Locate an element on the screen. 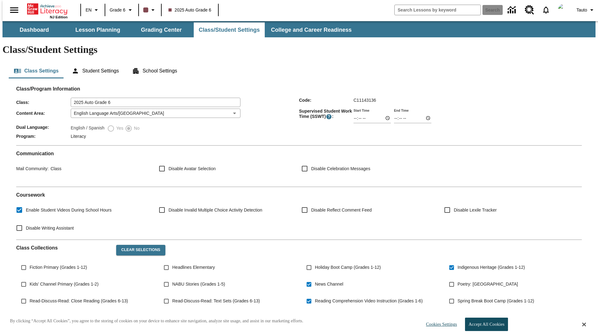 The width and height of the screenshot is (598, 336). button: Cookies Settings is located at coordinates (440, 325).